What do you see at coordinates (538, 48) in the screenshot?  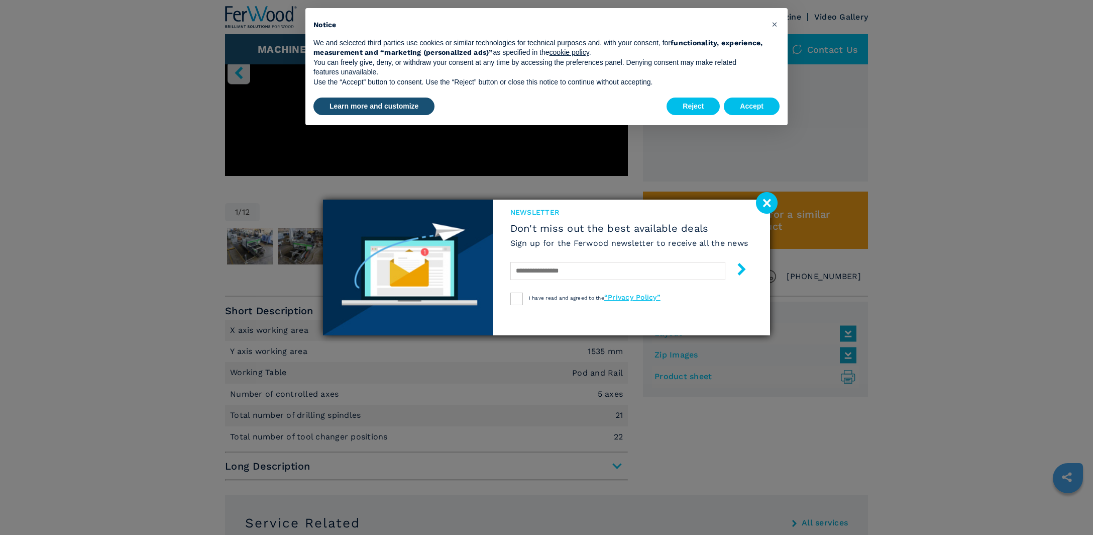 I see `strong: functionality, experience, measurement and “marketing (personalized ads)”` at bounding box center [538, 48].